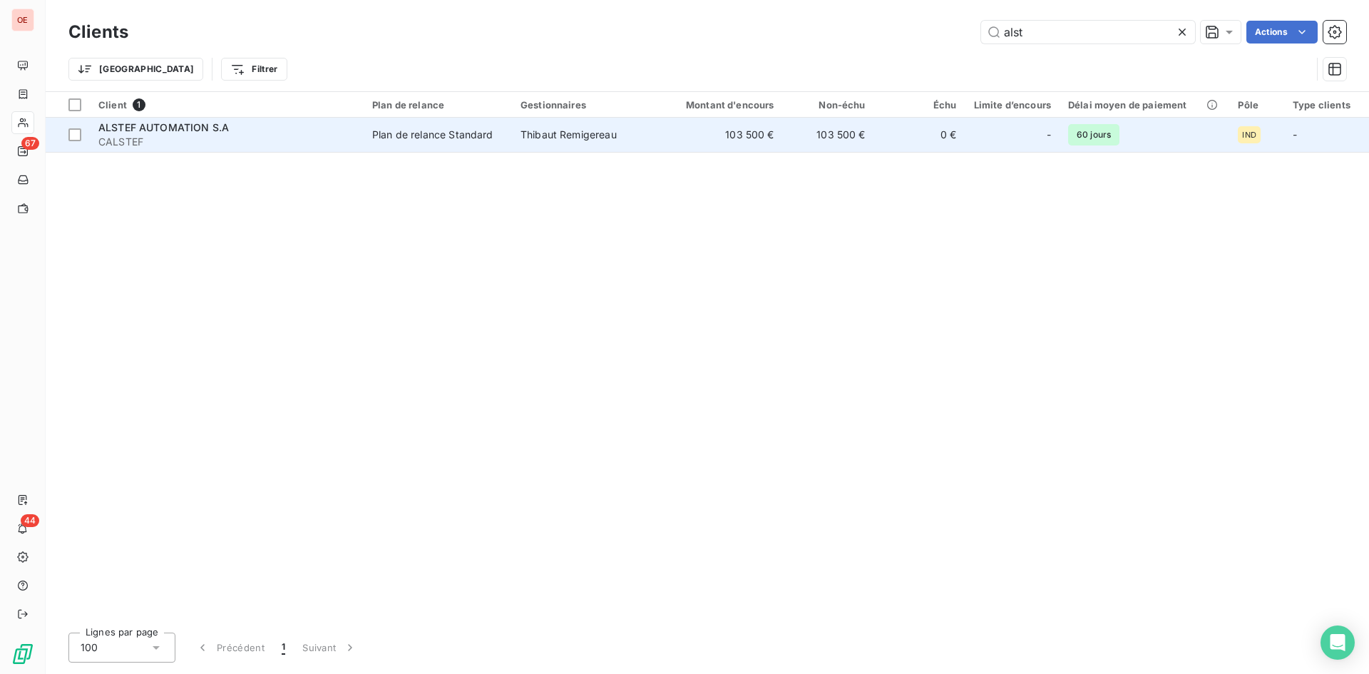 The image size is (1369, 674). Describe the element at coordinates (433, 135) in the screenshot. I see `div: Plan de relance Standard` at that location.